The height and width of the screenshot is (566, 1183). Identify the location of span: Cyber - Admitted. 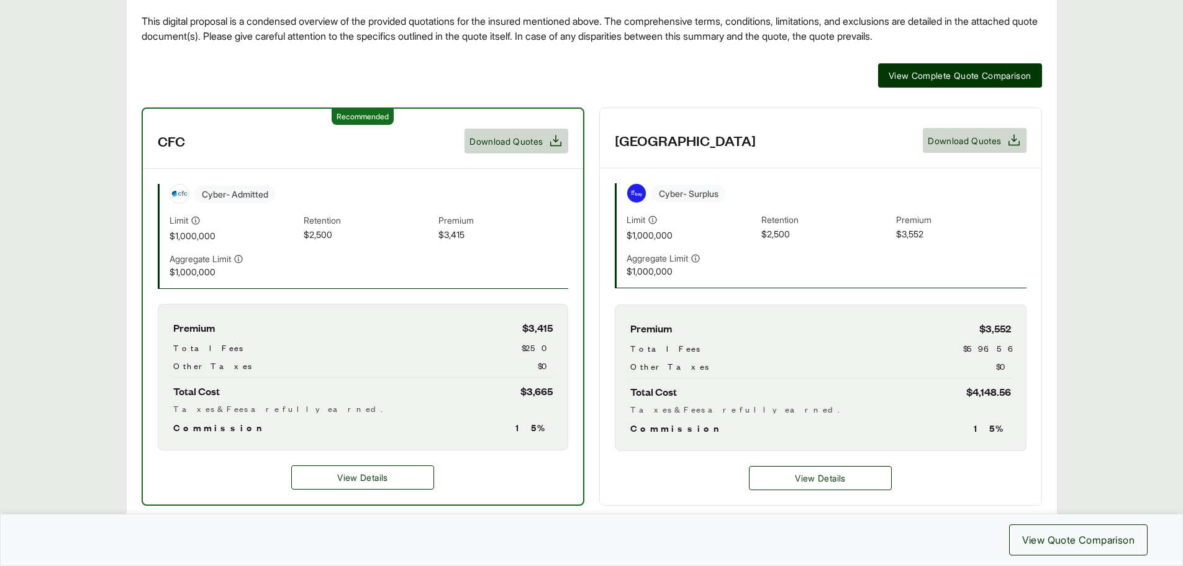
(235, 194).